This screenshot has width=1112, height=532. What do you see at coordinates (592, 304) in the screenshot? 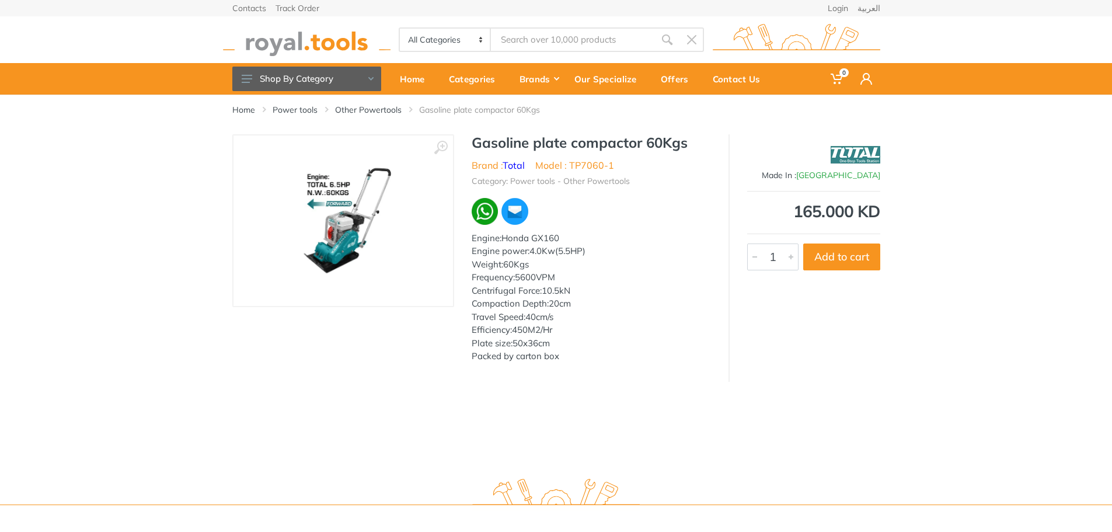
I see `div: Compaction Depth:20cm` at bounding box center [592, 304].